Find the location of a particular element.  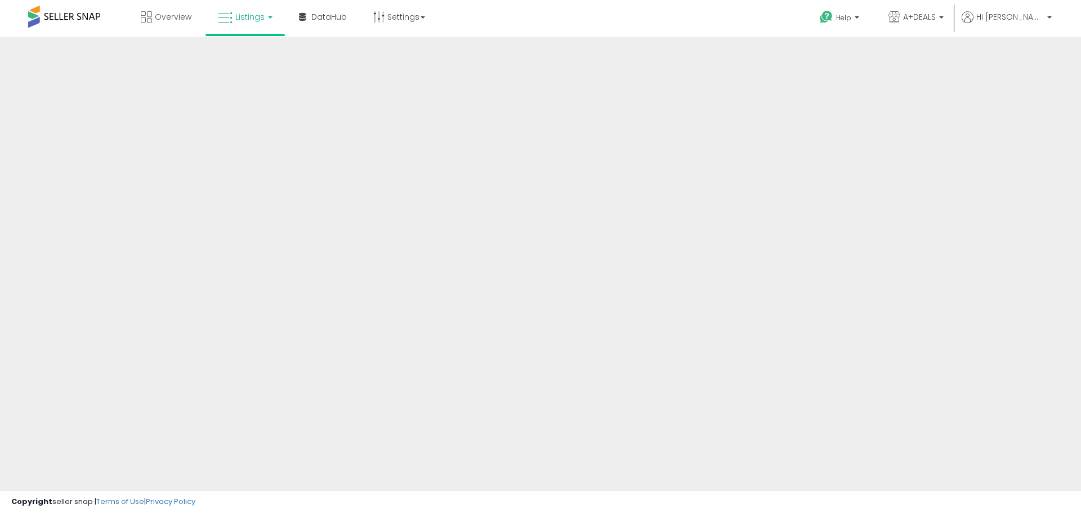

span: Overview is located at coordinates (173, 17).